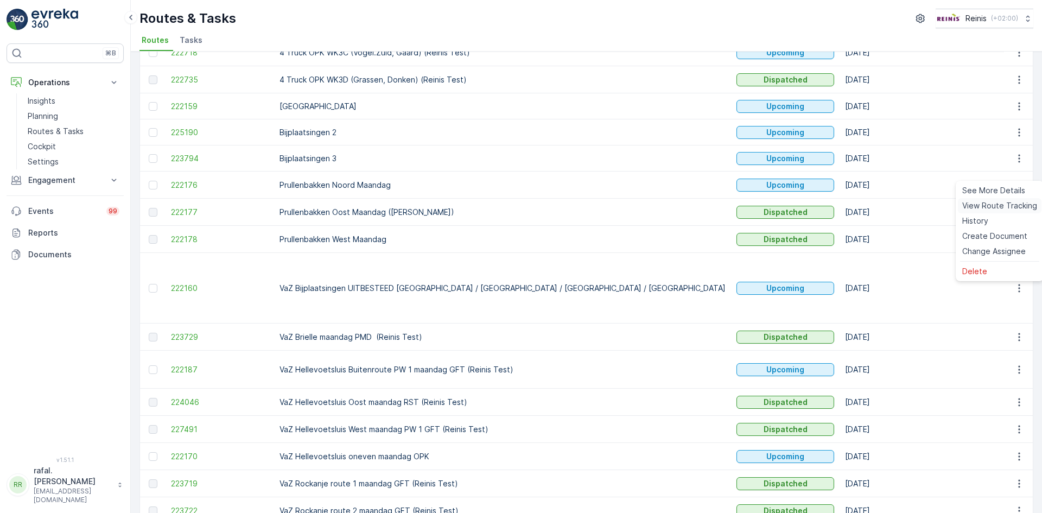 The height and width of the screenshot is (513, 1042). What do you see at coordinates (220, 484) in the screenshot?
I see `a: 223719` at bounding box center [220, 484].